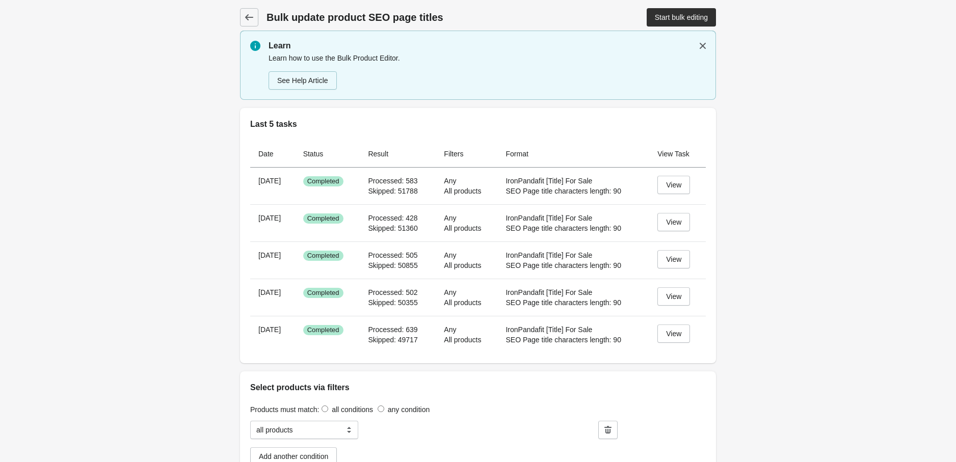  Describe the element at coordinates (573, 154) in the screenshot. I see `th: Format` at that location.